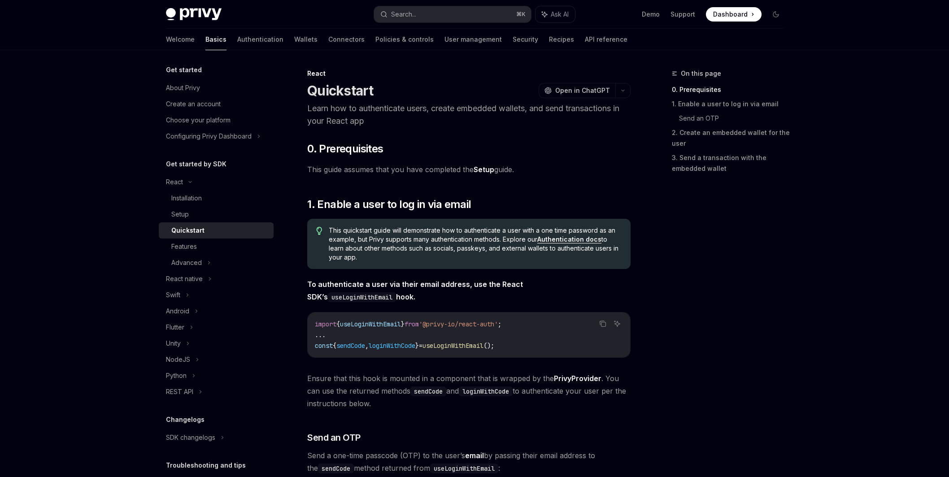 The width and height of the screenshot is (949, 477). I want to click on span: ⌘ K, so click(521, 14).